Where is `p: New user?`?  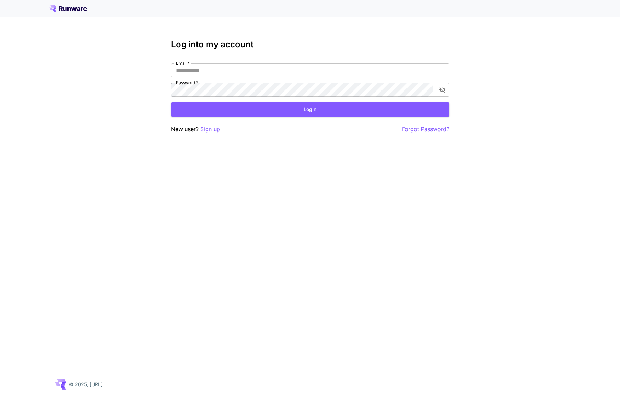 p: New user? is located at coordinates (196, 129).